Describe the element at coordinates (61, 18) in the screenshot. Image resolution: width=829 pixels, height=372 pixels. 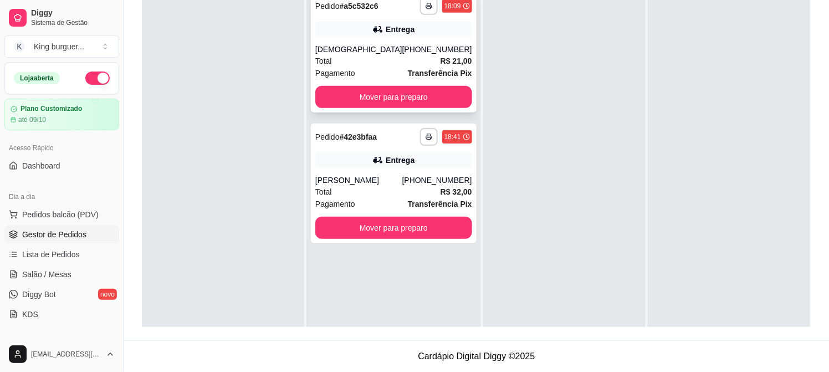
I see `a: DiggySistema de Gestão` at that location.